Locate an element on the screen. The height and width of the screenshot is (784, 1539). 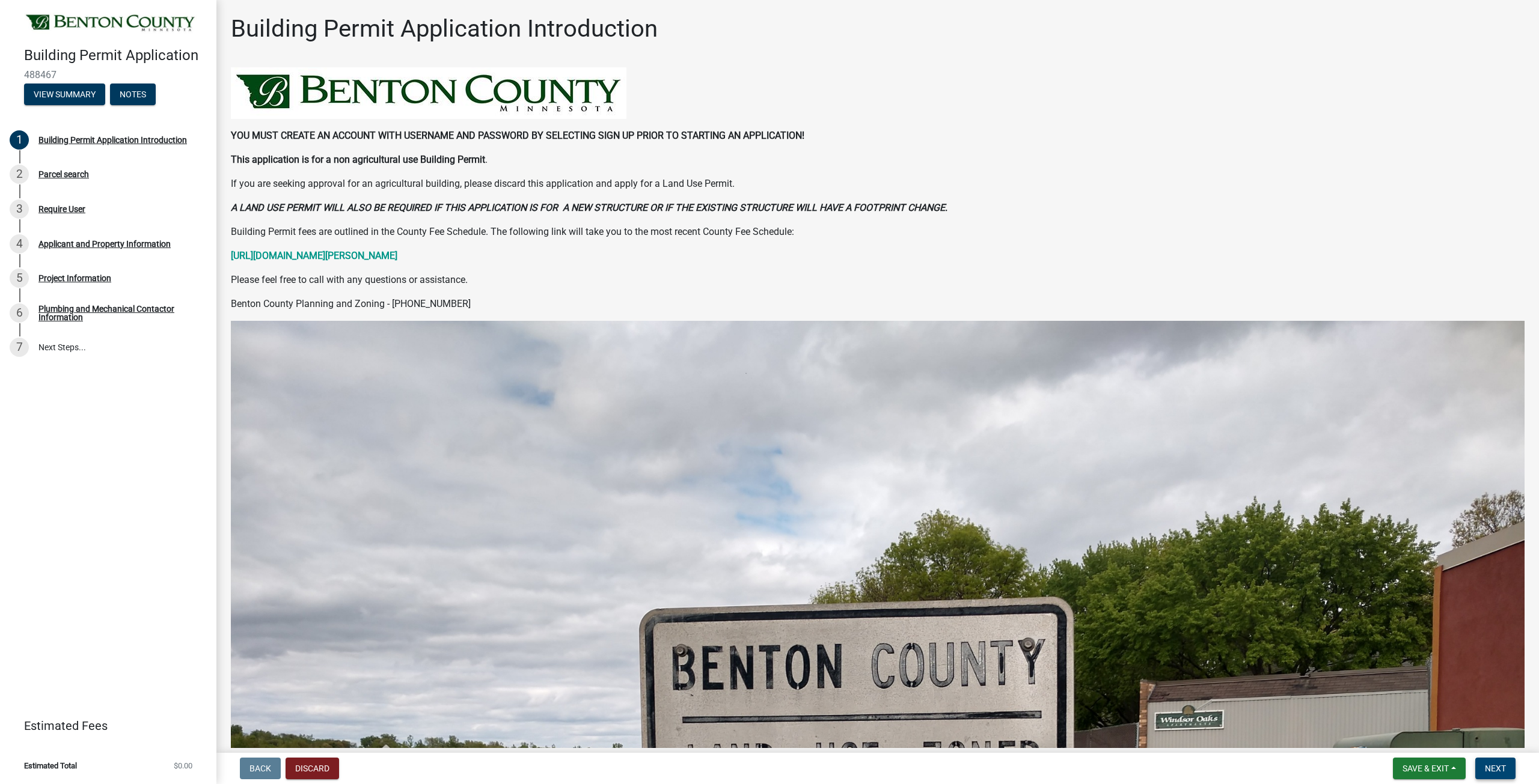
div: 7 is located at coordinates (19, 347).